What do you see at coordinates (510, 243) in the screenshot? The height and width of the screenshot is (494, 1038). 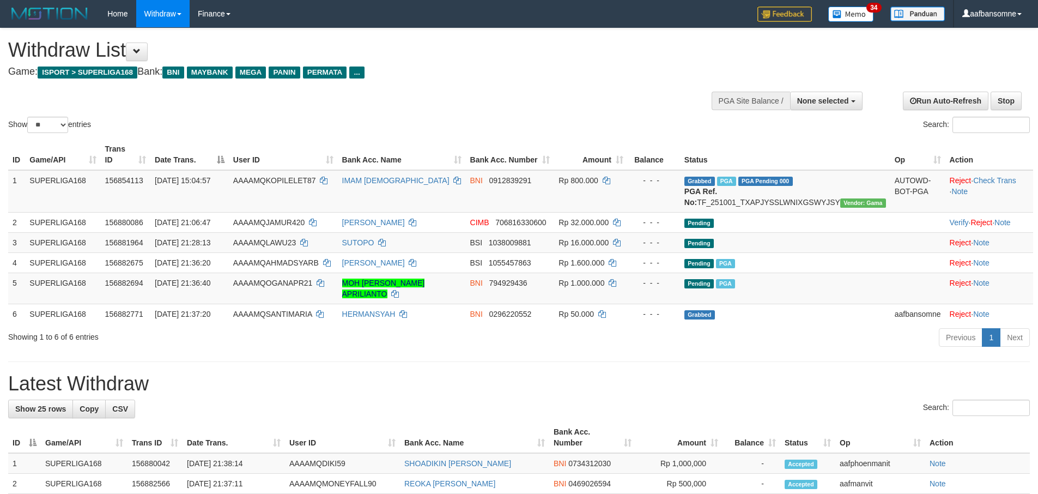 I see `span: Copy 1038009881 to clipboard` at bounding box center [510, 243].